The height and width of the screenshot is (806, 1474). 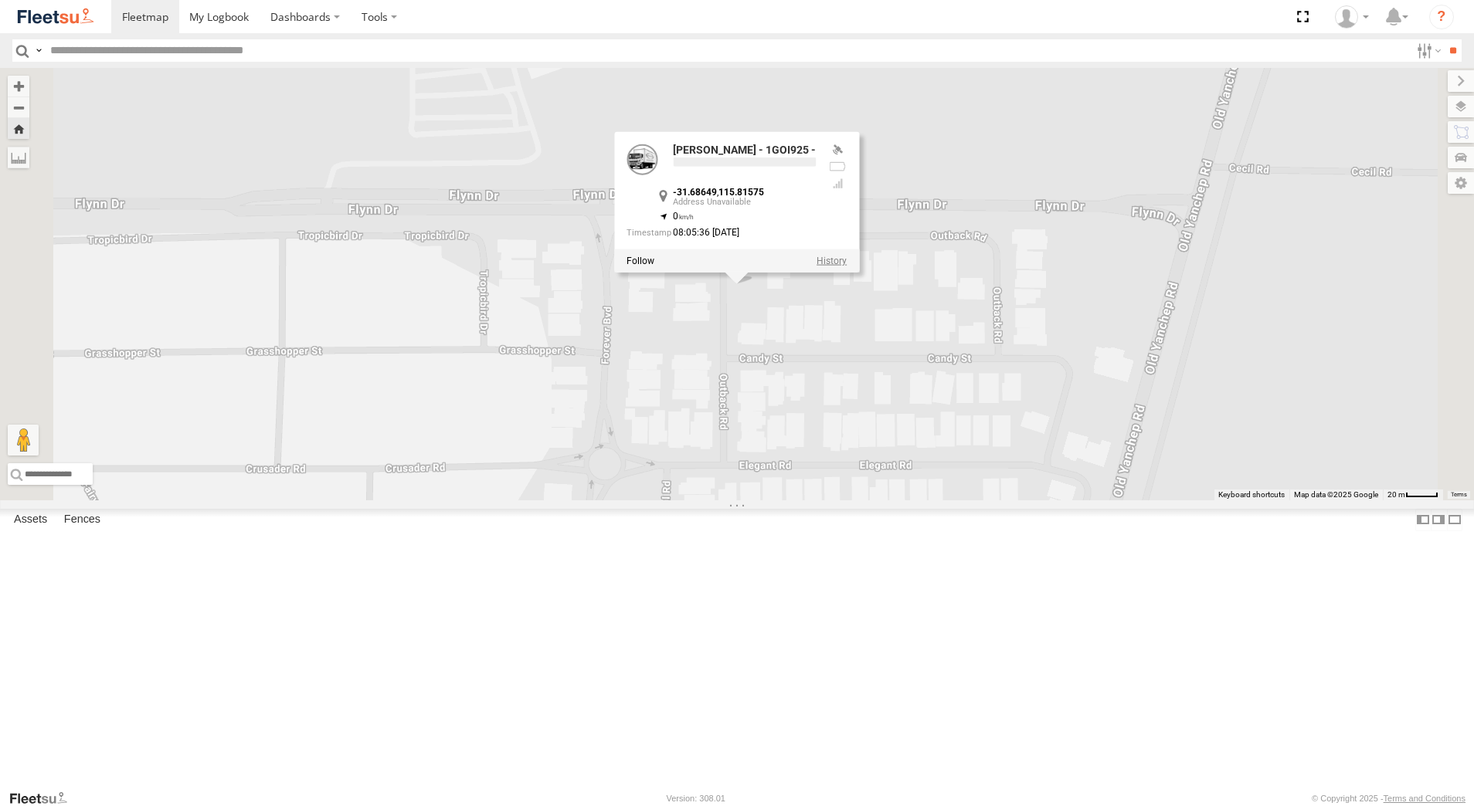 I want to click on div: Last Event GSM Signal Strength, so click(x=837, y=184).